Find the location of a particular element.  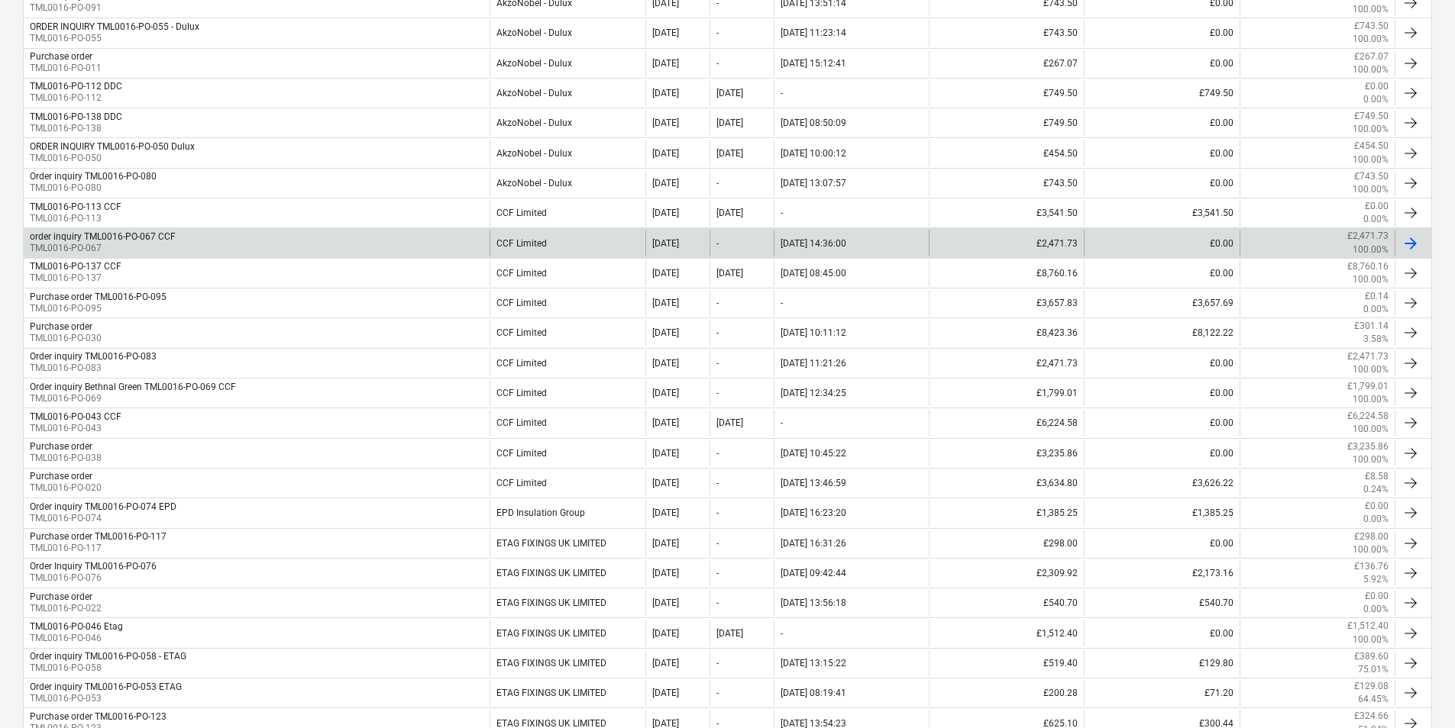

p: TML0016-PO-083 is located at coordinates (93, 368).